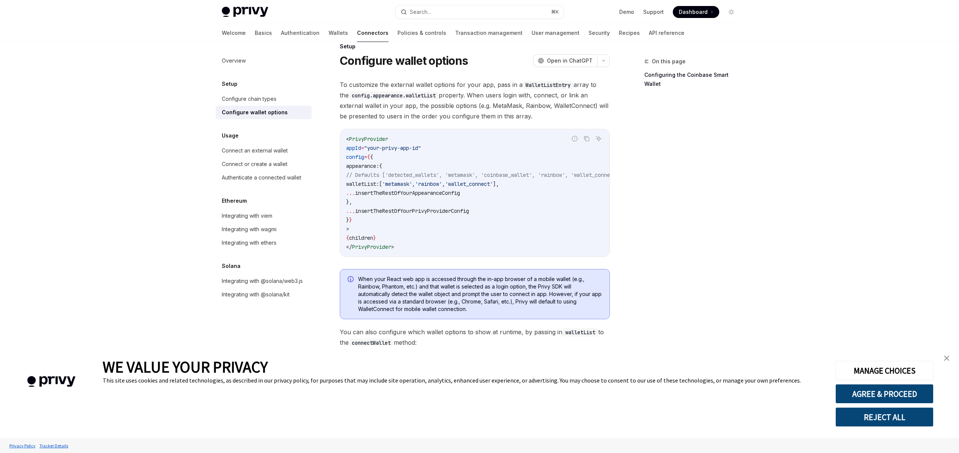 Image resolution: width=959 pixels, height=453 pixels. Describe the element at coordinates (264, 216) in the screenshot. I see `a: Integrating with viem` at that location.